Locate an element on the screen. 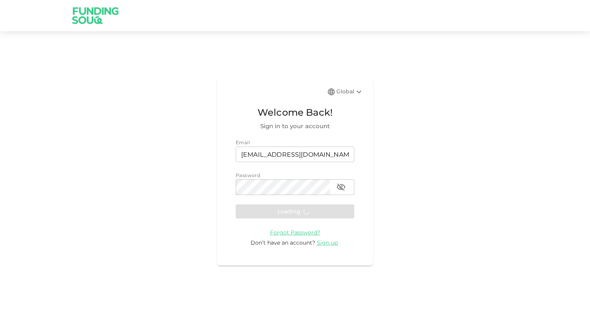  a: Forgot Password? is located at coordinates (295, 232).